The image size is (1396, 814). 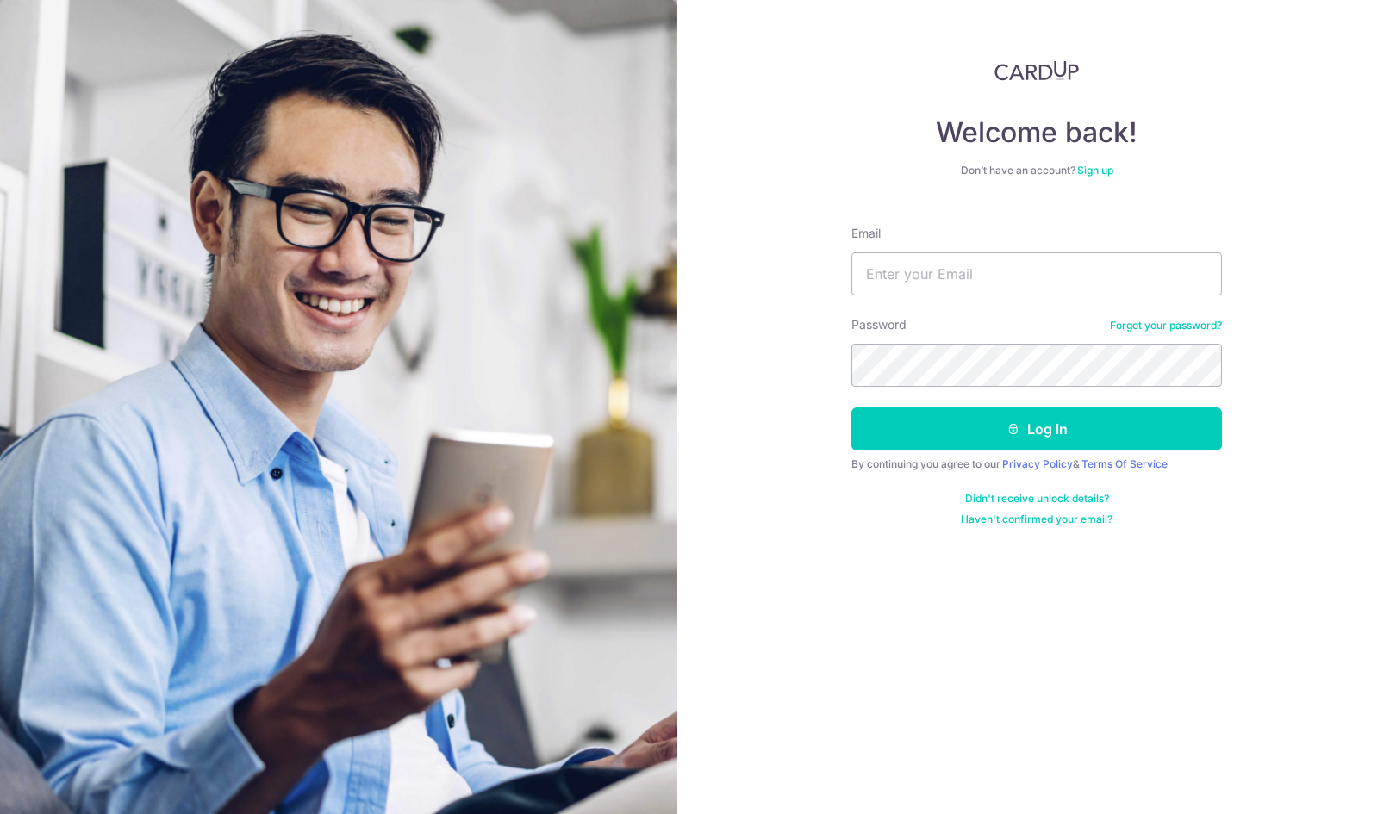 I want to click on label: Password, so click(x=879, y=325).